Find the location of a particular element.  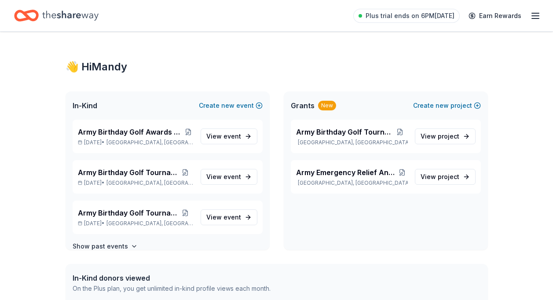

span: In-Kind is located at coordinates (85, 105).